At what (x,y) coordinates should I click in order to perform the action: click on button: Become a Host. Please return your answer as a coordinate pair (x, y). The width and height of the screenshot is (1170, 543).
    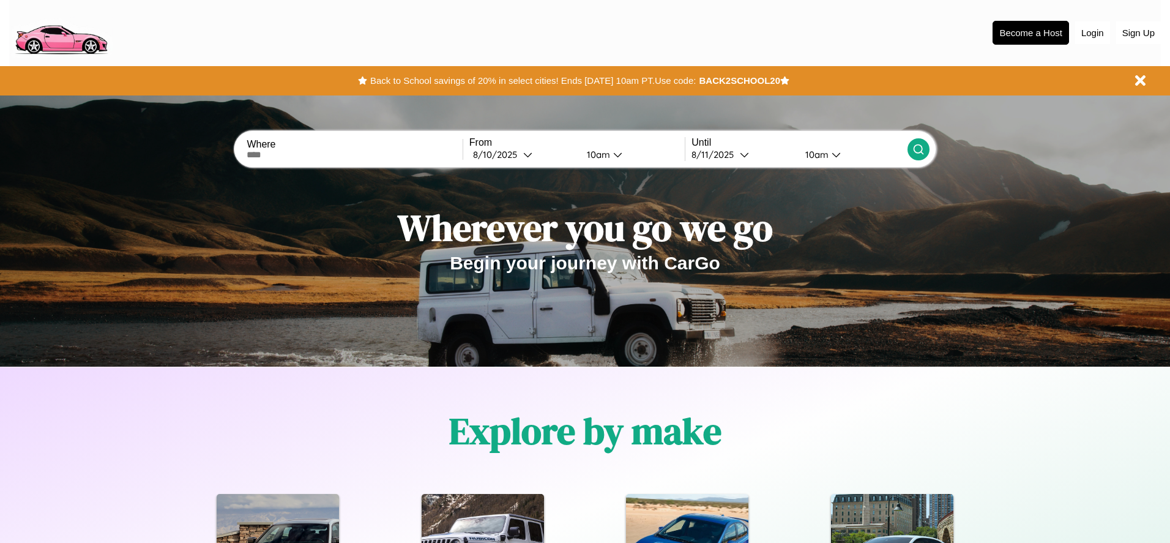
    Looking at the image, I should click on (1031, 32).